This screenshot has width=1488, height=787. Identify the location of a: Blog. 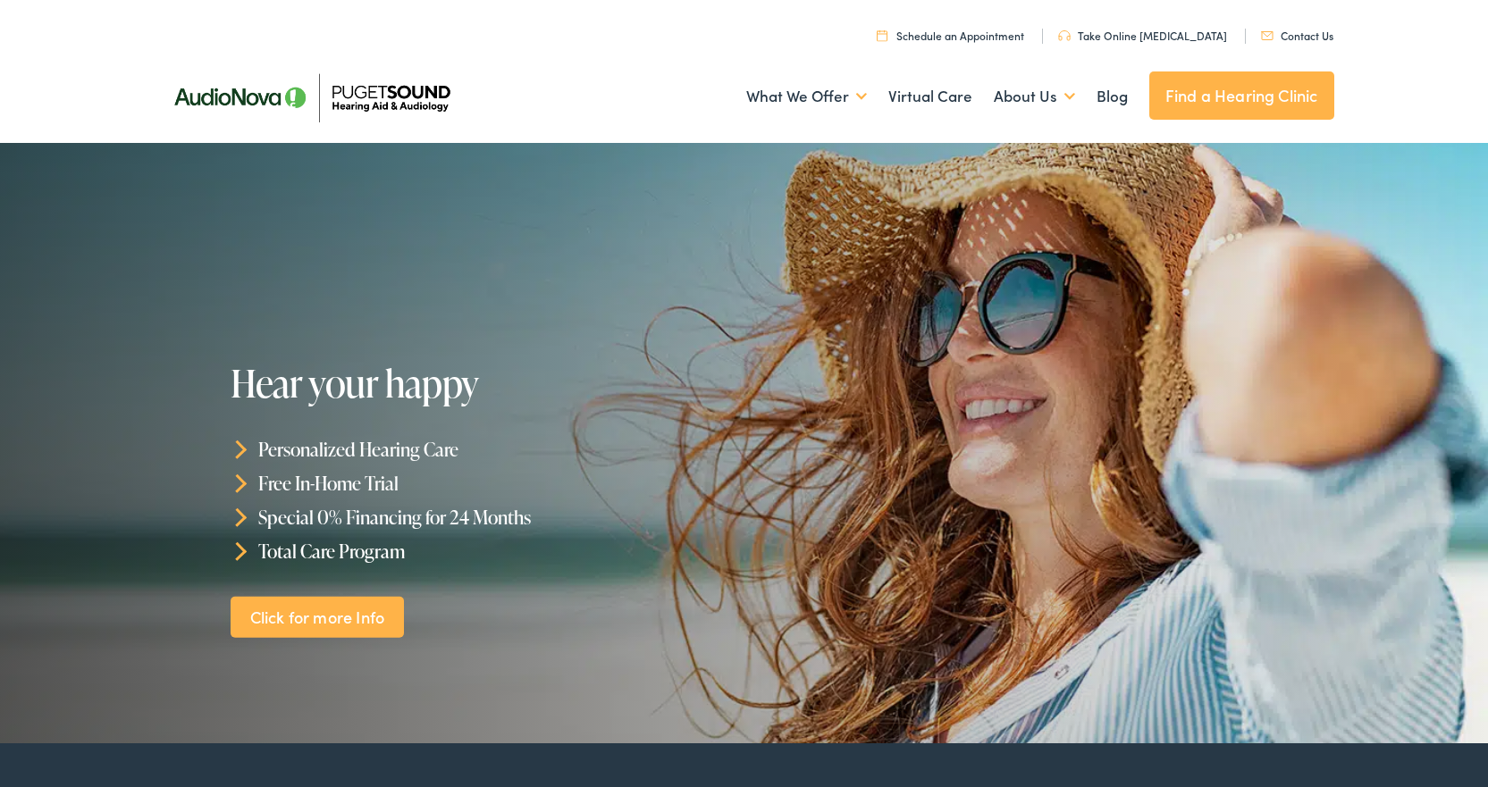
(1112, 97).